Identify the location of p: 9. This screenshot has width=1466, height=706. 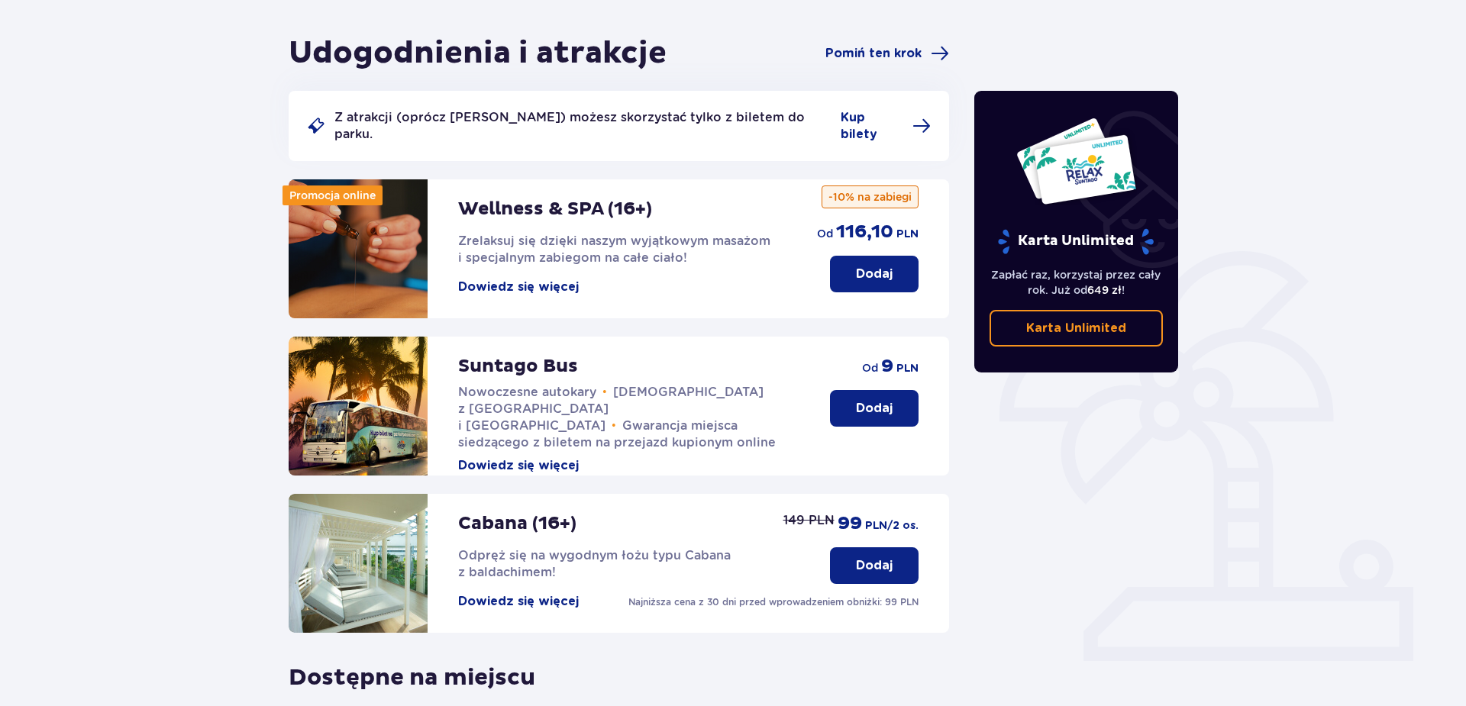
(887, 366).